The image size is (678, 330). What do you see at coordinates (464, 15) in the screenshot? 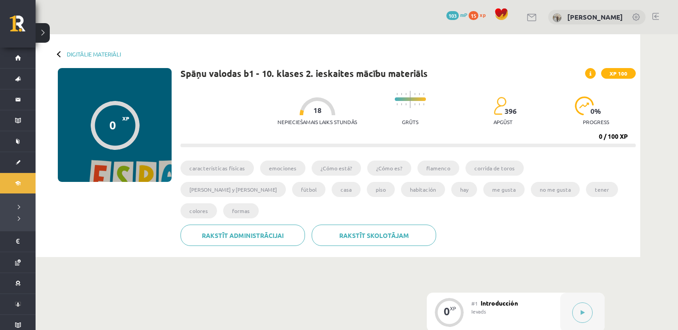
I see `span: mP` at bounding box center [464, 15].